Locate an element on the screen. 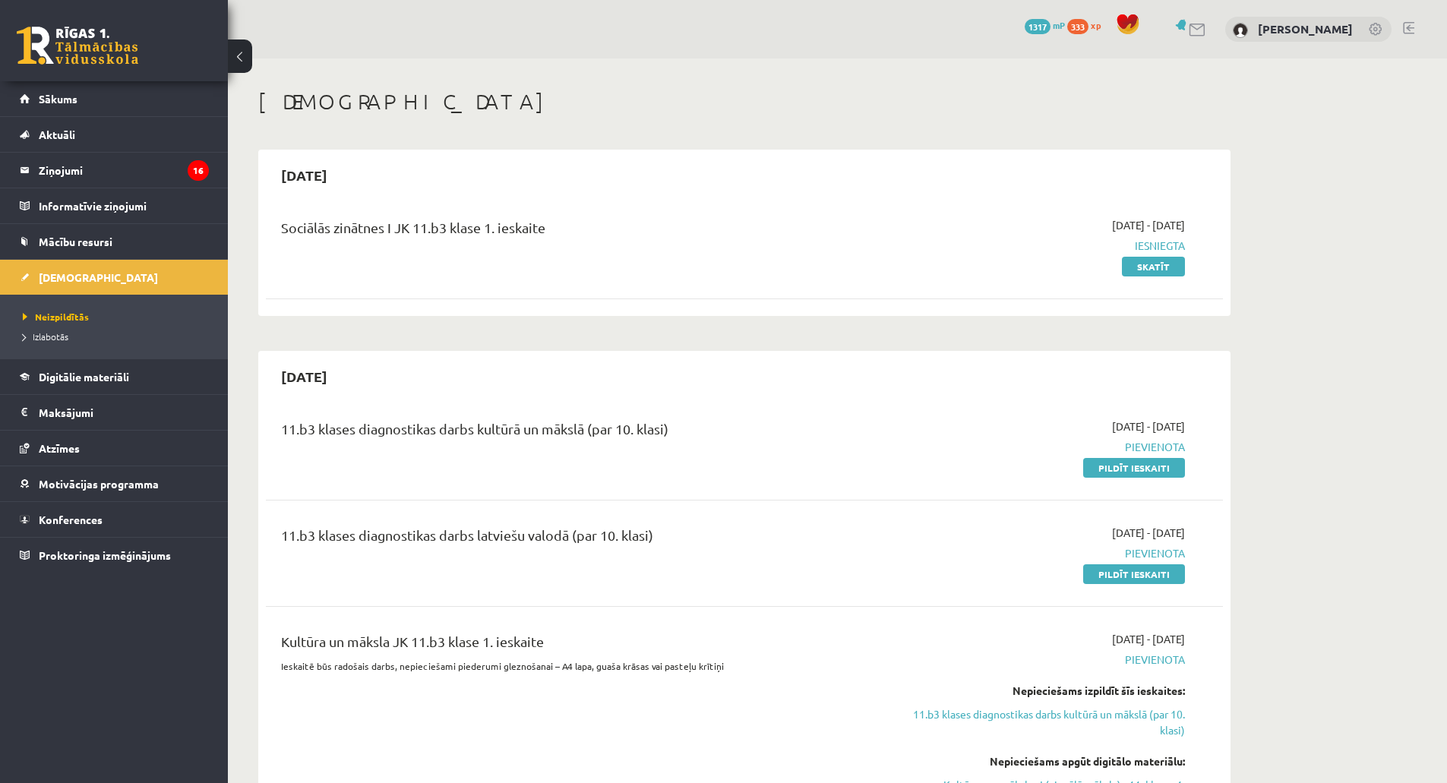 The width and height of the screenshot is (1447, 783). a: Sākums is located at coordinates (114, 99).